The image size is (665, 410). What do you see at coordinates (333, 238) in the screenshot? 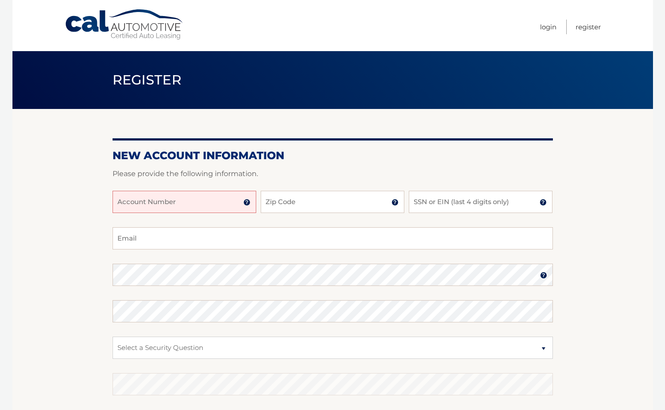
I see `input: Email` at bounding box center [333, 238].